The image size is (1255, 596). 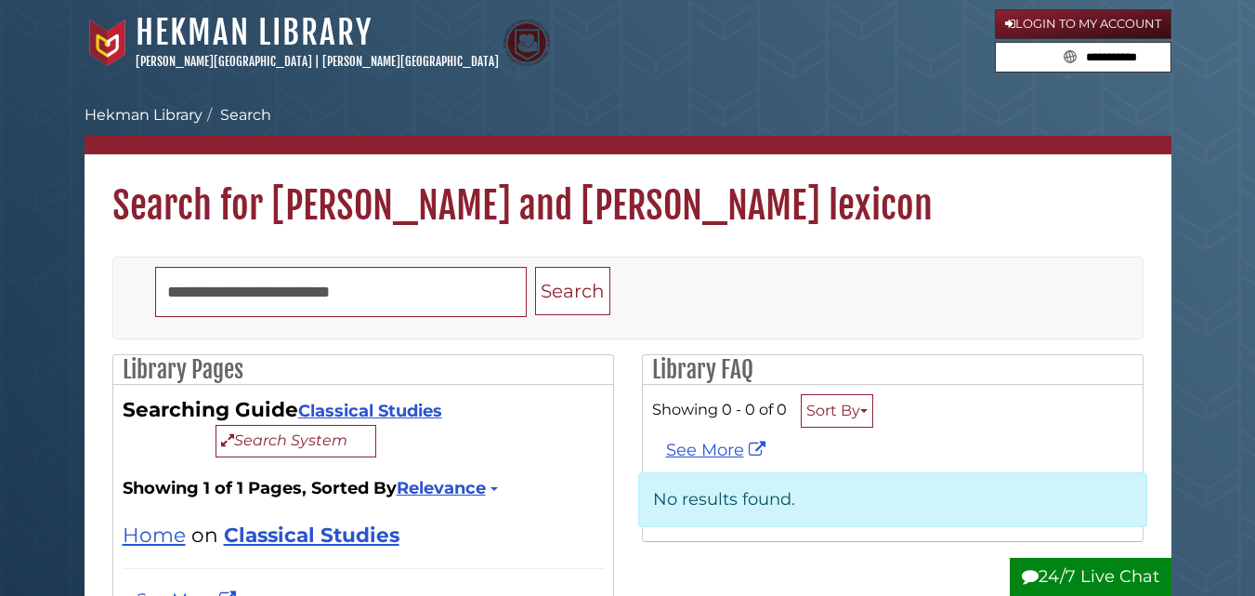 I want to click on strong: Showing 1 of 1 Pages, Sorted By, so click(x=363, y=488).